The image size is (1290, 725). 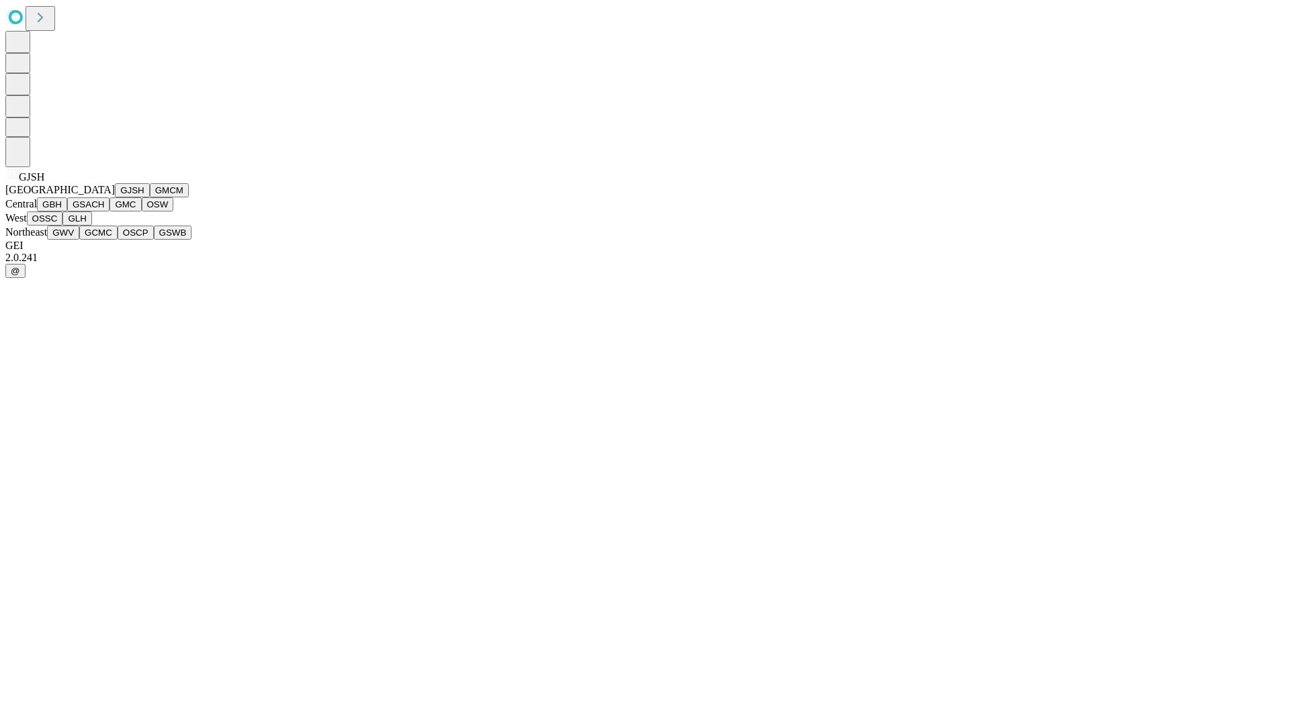 What do you see at coordinates (45, 218) in the screenshot?
I see `button: OSSC` at bounding box center [45, 218].